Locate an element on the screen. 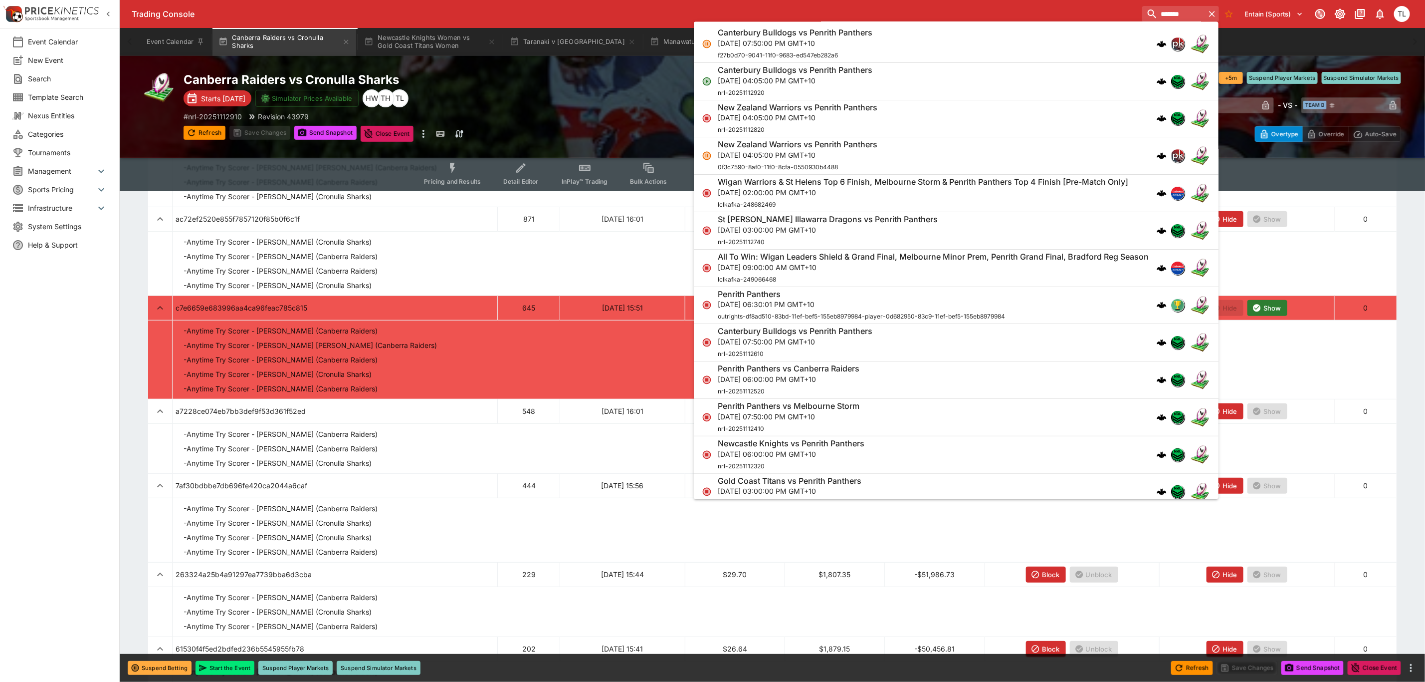 This screenshot has width=1425, height=682. input: search is located at coordinates (1174, 14).